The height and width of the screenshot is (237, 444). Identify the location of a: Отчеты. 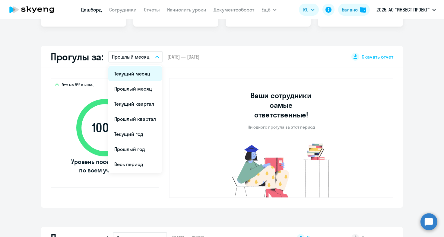
(152, 10).